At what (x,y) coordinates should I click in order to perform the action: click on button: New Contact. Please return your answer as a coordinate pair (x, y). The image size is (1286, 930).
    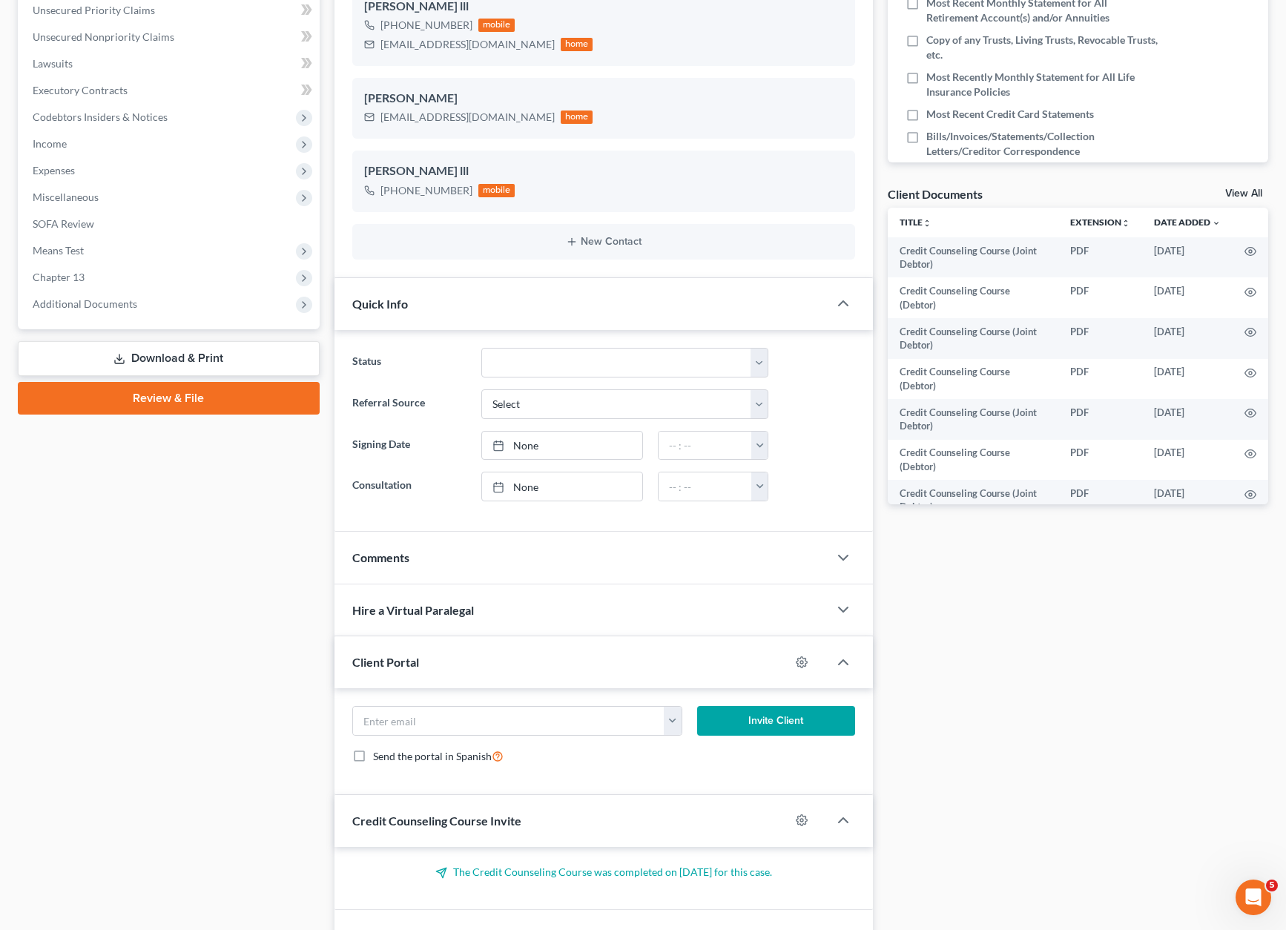
    Looking at the image, I should click on (604, 242).